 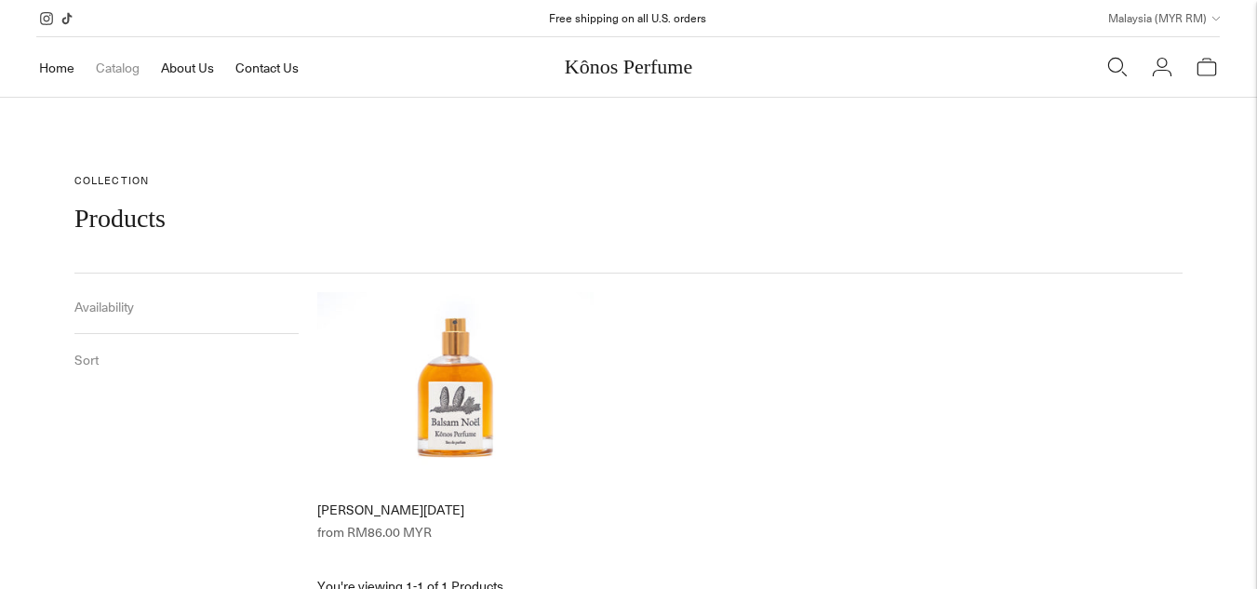 I want to click on a: Contact Us, so click(x=267, y=67).